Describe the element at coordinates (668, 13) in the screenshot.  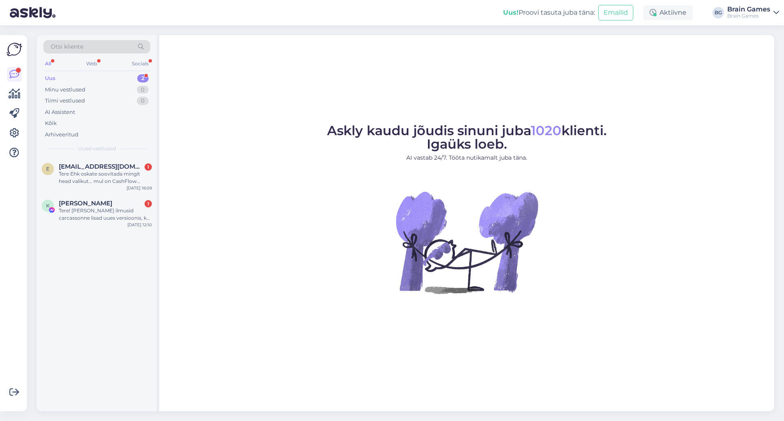
I see `div: Aktiivne` at that location.